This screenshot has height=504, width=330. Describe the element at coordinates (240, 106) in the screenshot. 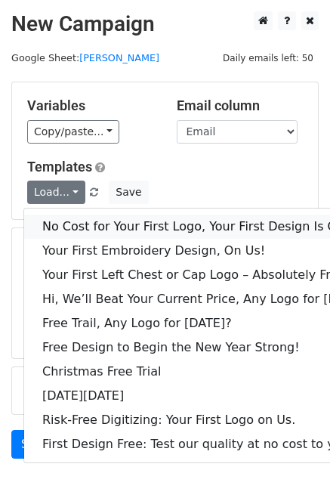

I see `h5: Email column` at that location.